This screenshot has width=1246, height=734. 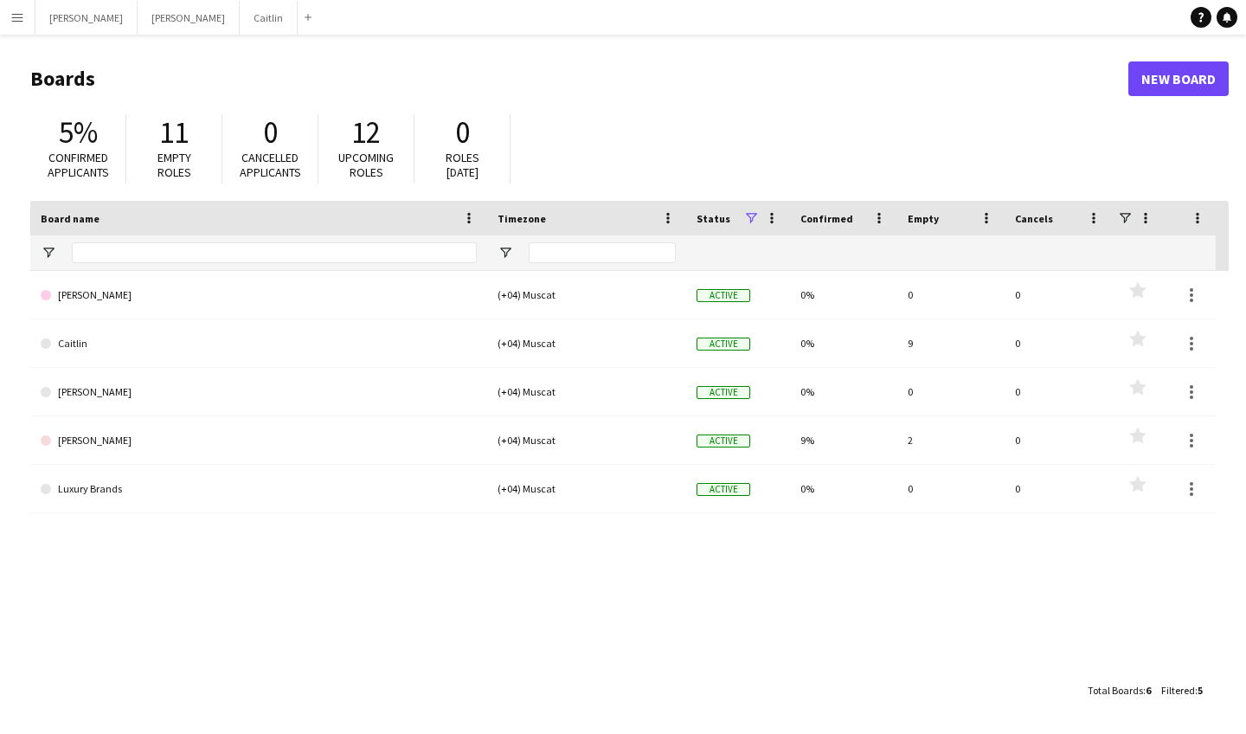 What do you see at coordinates (923, 218) in the screenshot?
I see `span: Empty` at bounding box center [923, 218].